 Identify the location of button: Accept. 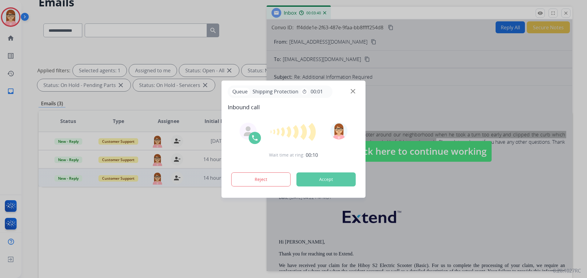
(326, 180).